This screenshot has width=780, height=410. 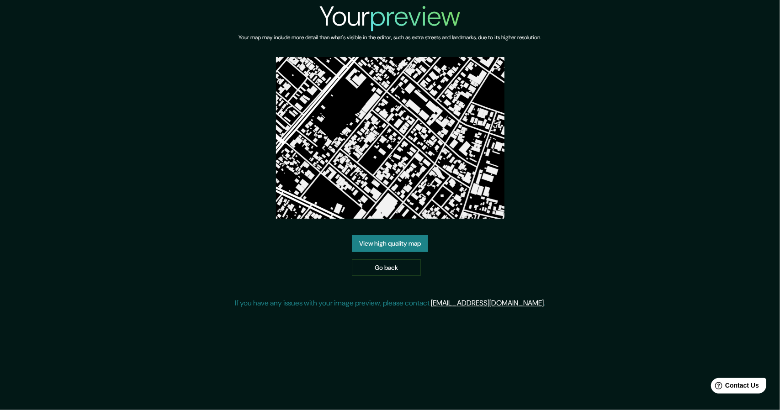 I want to click on a: Go back, so click(x=386, y=268).